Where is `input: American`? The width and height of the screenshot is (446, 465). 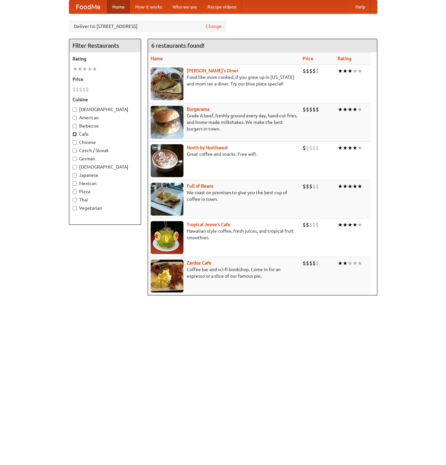
input: American is located at coordinates (75, 118).